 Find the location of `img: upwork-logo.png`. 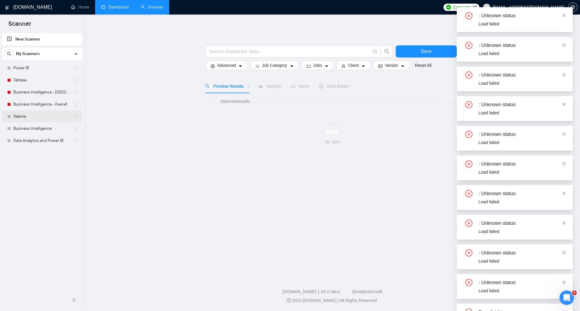

img: upwork-logo.png is located at coordinates (449, 7).